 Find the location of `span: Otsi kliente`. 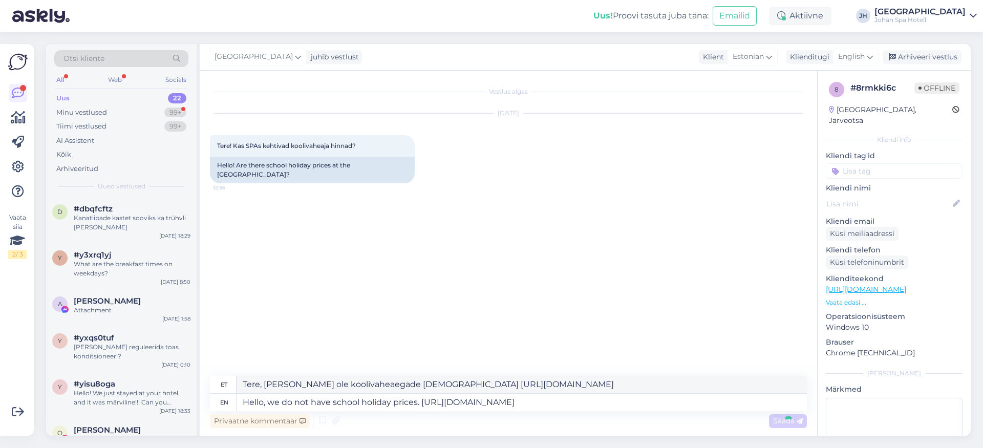

span: Otsi kliente is located at coordinates (84, 58).